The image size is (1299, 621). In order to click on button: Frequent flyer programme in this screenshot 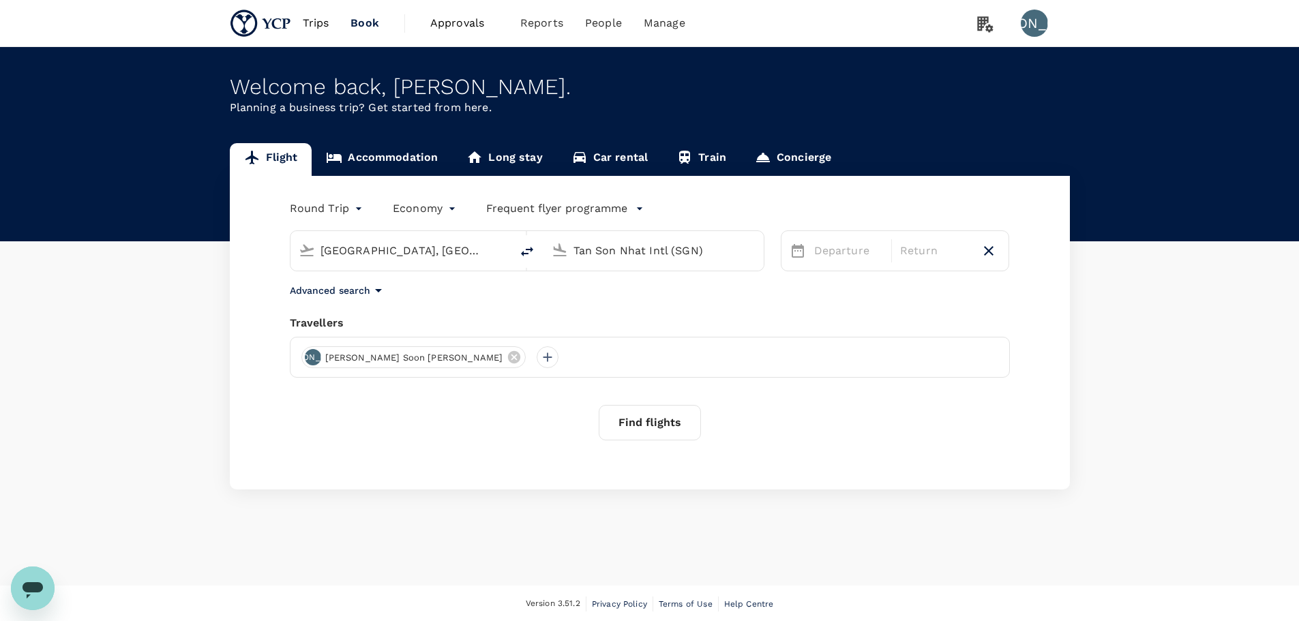, I will do `click(565, 209)`.